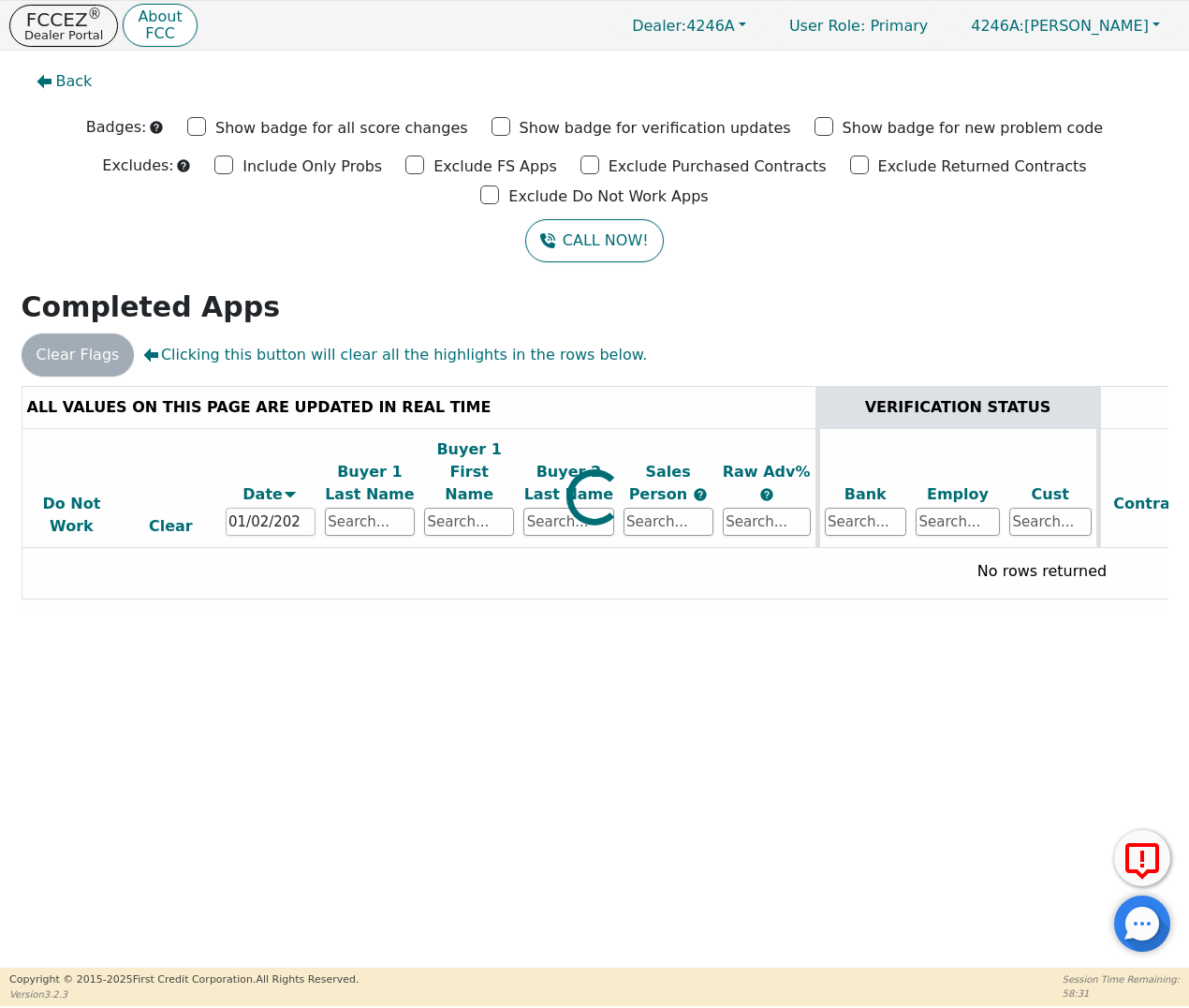  I want to click on p: Show badge for new problem code, so click(973, 128).